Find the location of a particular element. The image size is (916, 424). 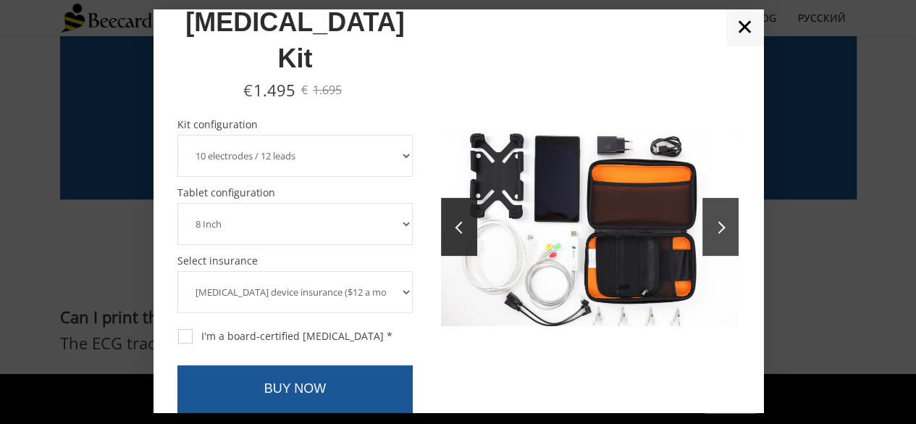

select: Kit configuration is located at coordinates (295, 156).